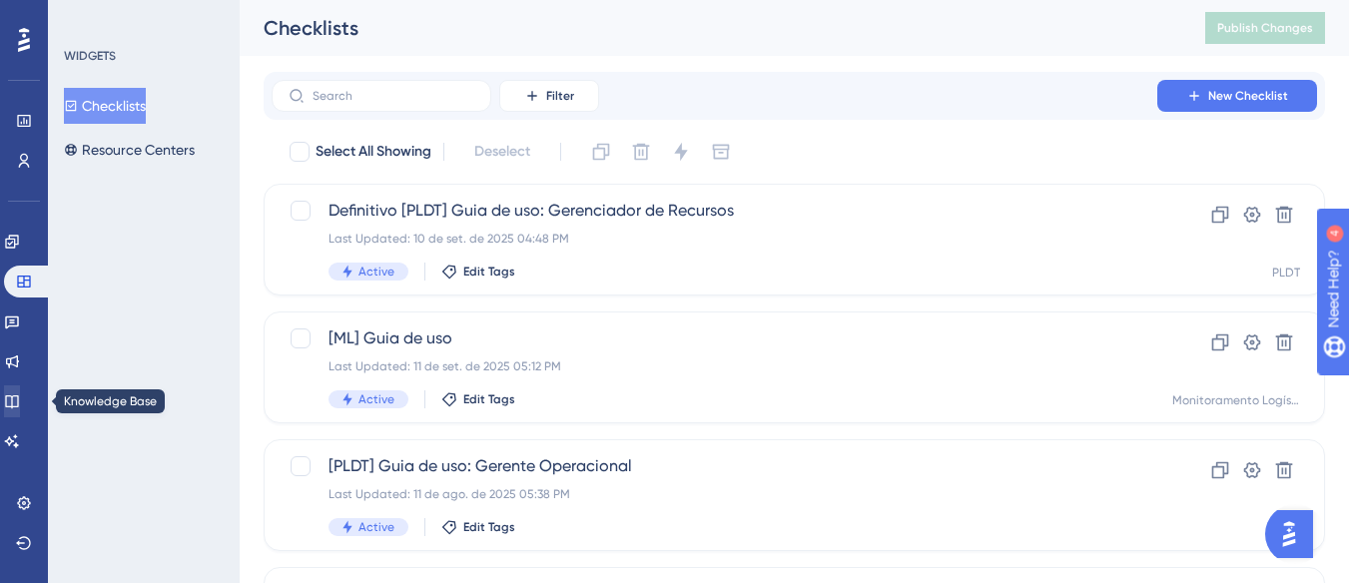 This screenshot has width=1349, height=583. Describe the element at coordinates (1265, 28) in the screenshot. I see `span: Publish Changes` at that location.